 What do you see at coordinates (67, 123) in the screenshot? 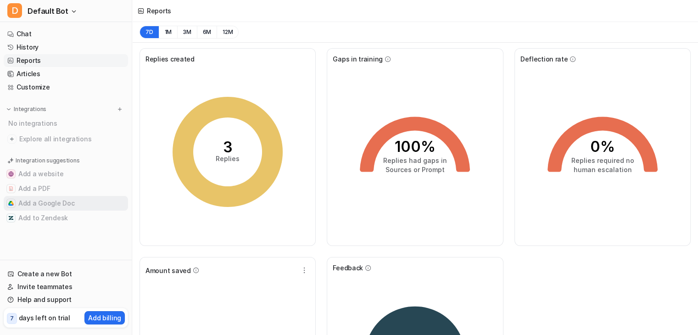
I see `div: No integrations` at bounding box center [67, 123].